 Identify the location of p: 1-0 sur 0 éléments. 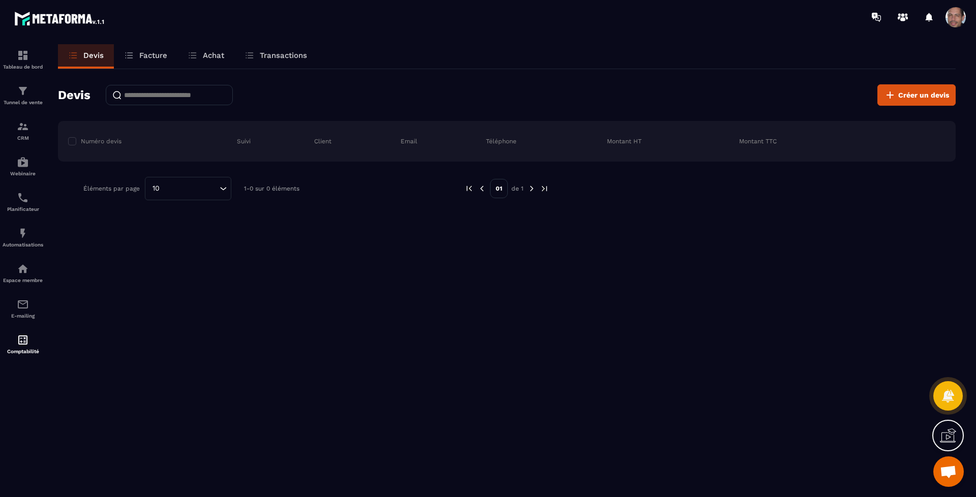
(271, 189).